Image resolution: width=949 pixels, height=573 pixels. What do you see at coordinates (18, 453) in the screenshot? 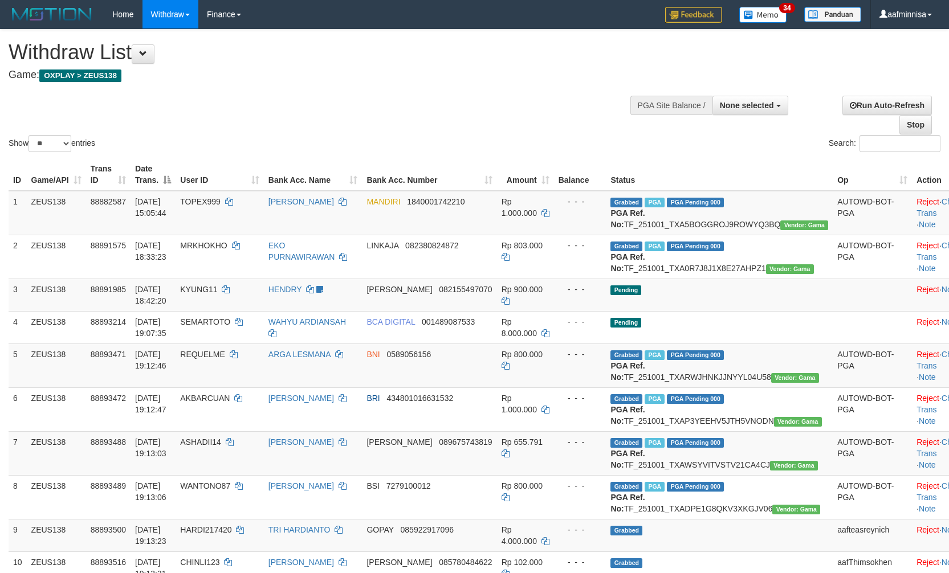
I see `td: 7` at bounding box center [18, 453].